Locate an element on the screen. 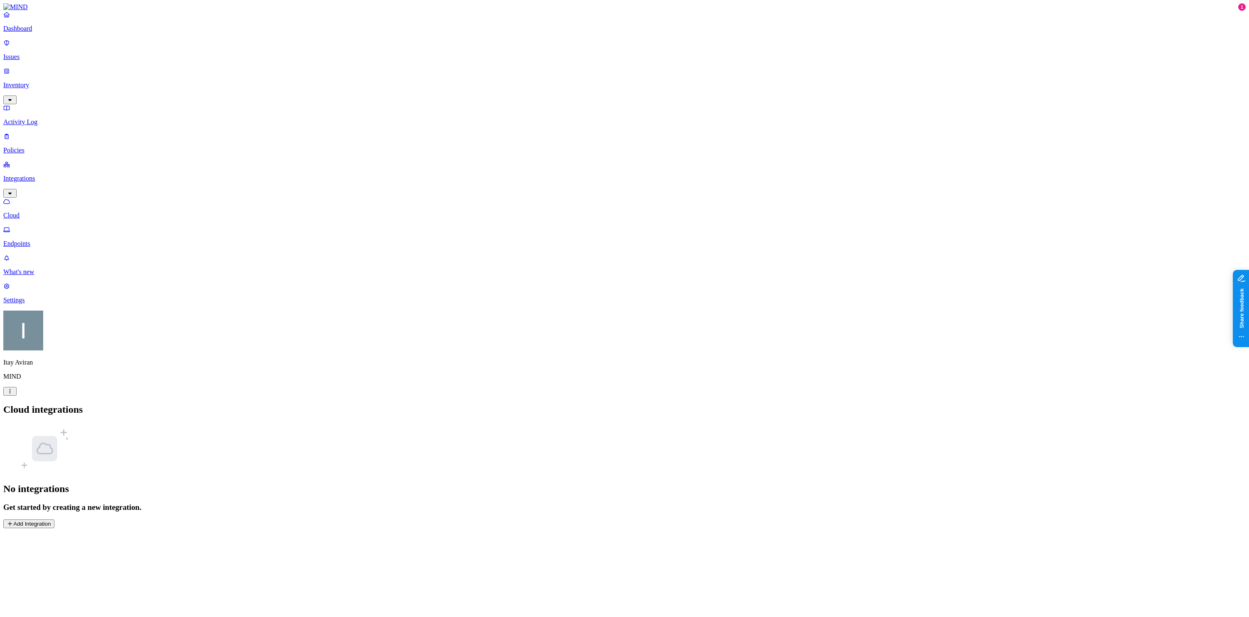 The image size is (1249, 617). p: Activity Log is located at coordinates (624, 122).